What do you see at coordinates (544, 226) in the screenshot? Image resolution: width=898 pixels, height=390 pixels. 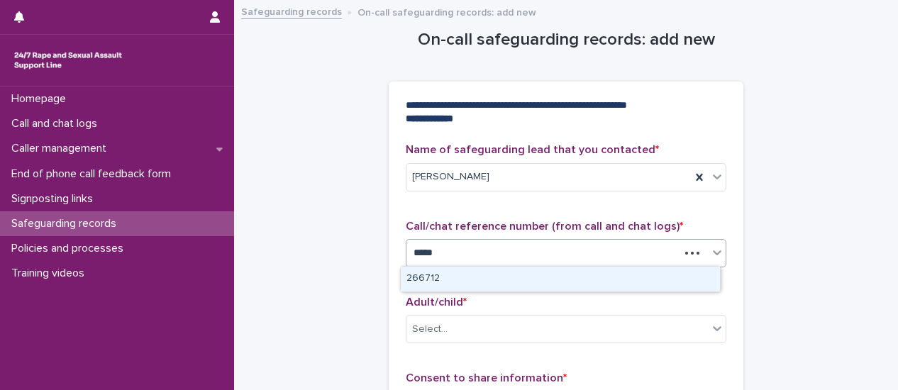 I see `span: Call/chat reference number (from call and chat logs)` at bounding box center [544, 226].